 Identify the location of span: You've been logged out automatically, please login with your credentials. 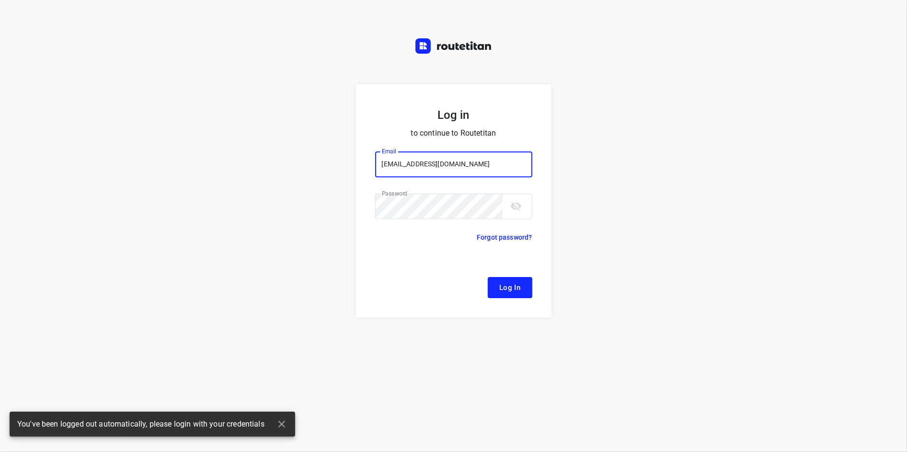
(141, 424).